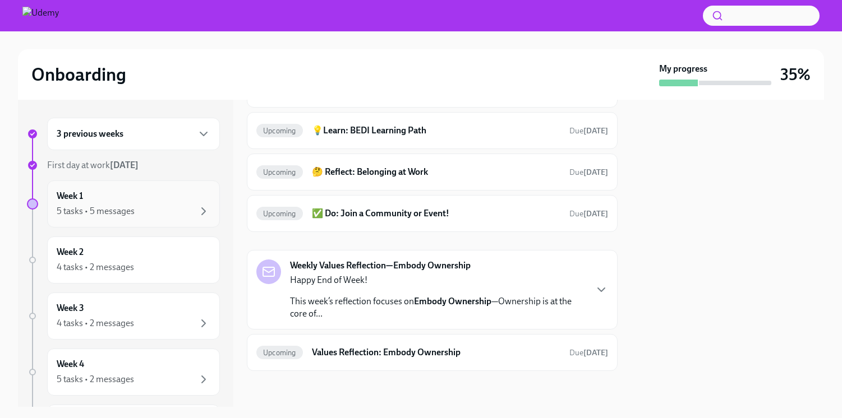  Describe the element at coordinates (90, 134) in the screenshot. I see `h6: 3 previous weeks` at that location.